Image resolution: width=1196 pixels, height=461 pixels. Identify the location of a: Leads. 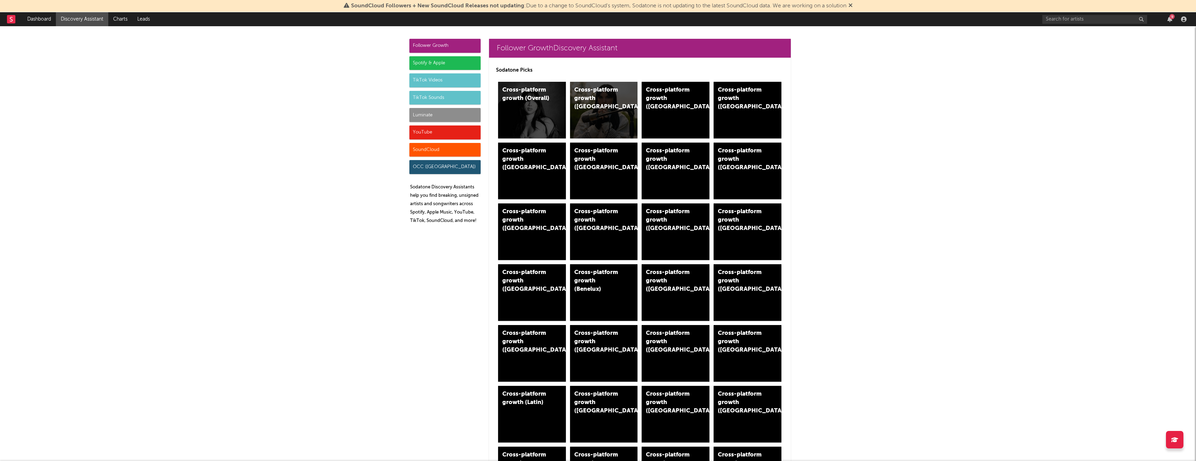
(144, 19).